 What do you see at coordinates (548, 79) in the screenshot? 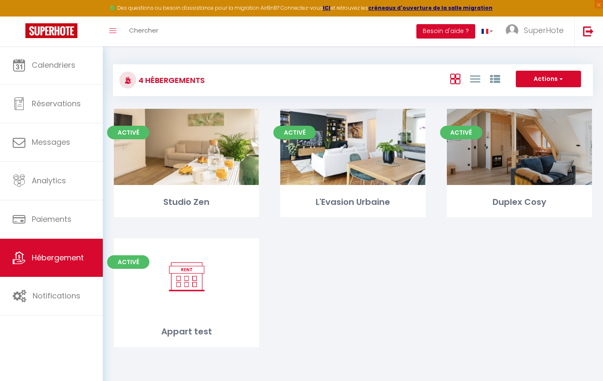
I see `button: Actions` at bounding box center [548, 79].